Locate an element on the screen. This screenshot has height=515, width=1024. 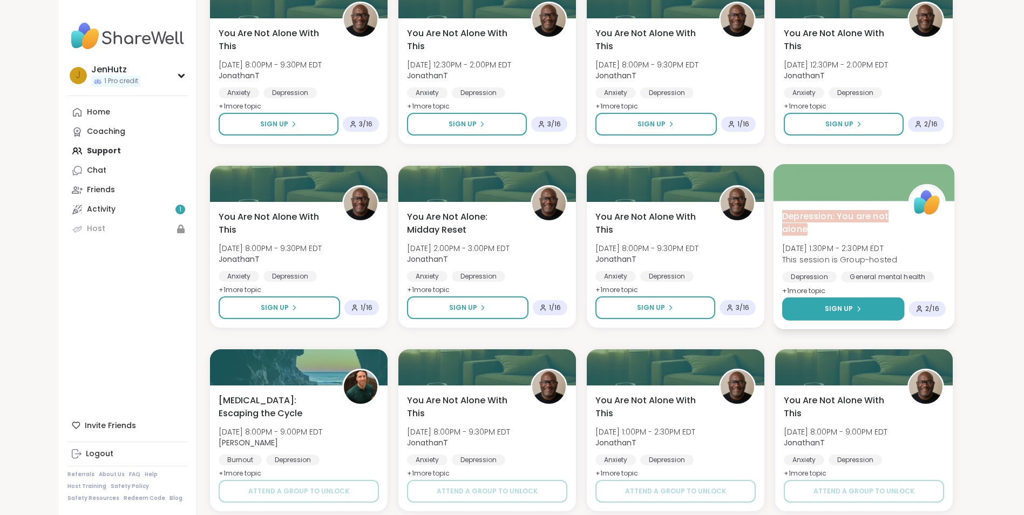
span: 2 / 16 is located at coordinates (932, 309).